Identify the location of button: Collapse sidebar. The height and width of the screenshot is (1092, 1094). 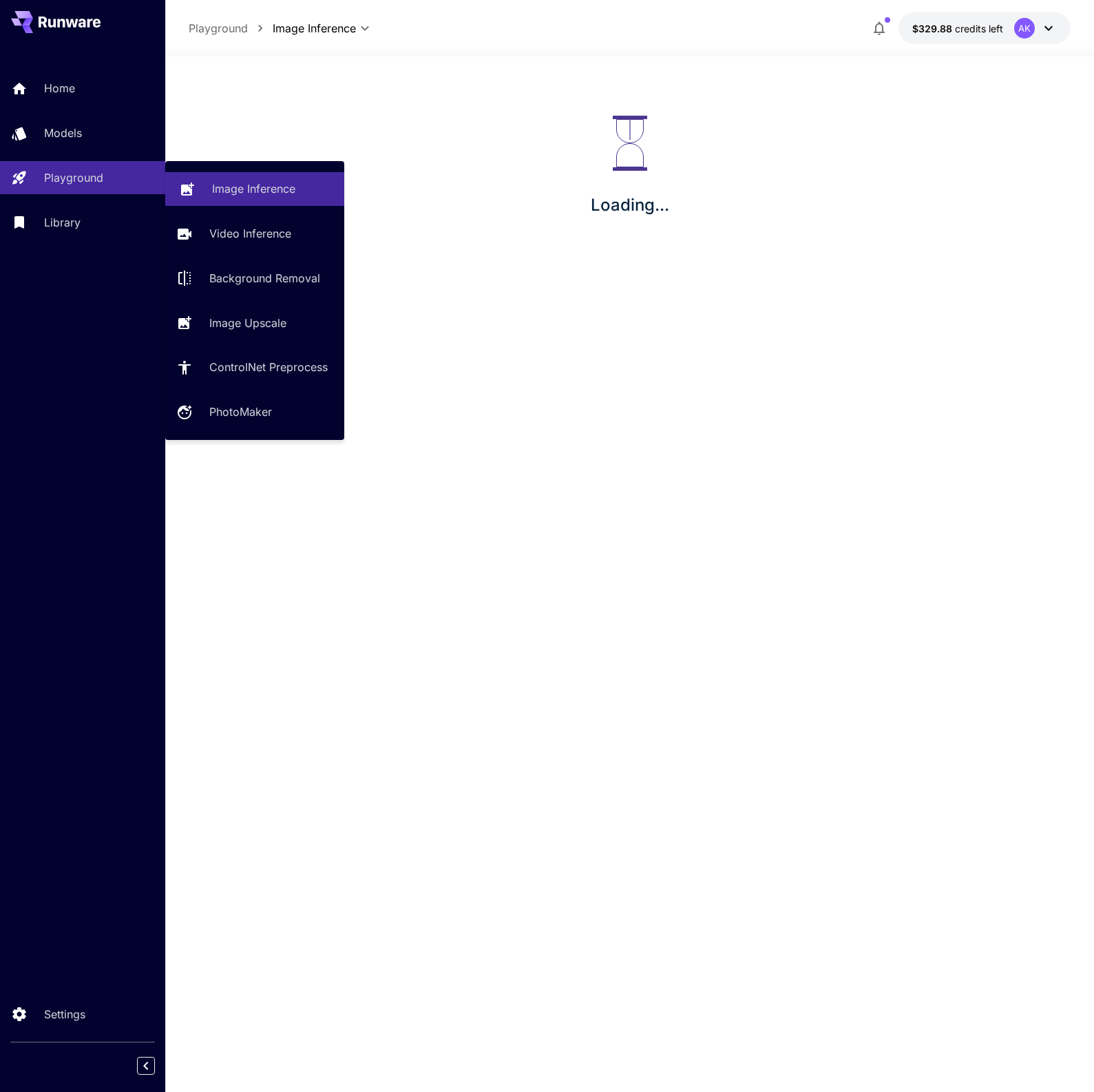
(146, 1066).